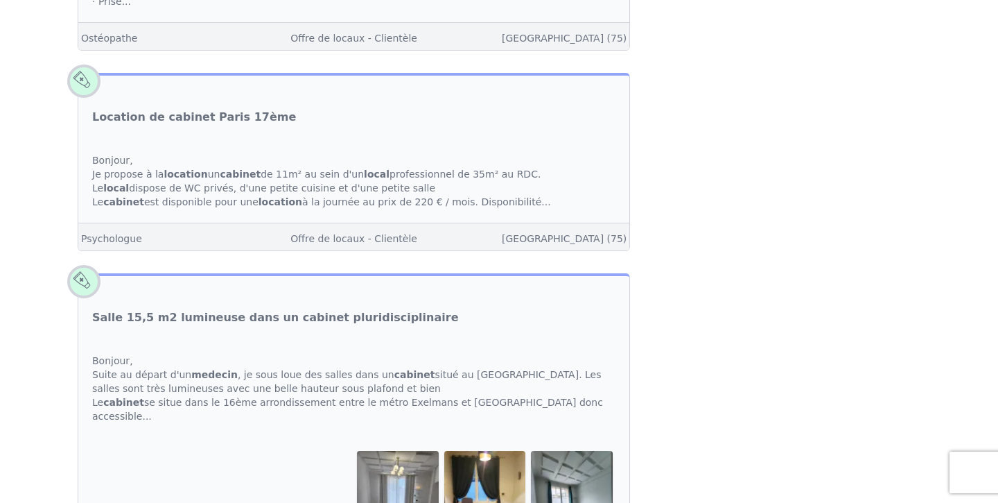 This screenshot has height=503, width=998. What do you see at coordinates (275, 318) in the screenshot?
I see `a: Salle 15,5 m2 lumineuse dans un cabinet pluridisciplinaire` at bounding box center [275, 318].